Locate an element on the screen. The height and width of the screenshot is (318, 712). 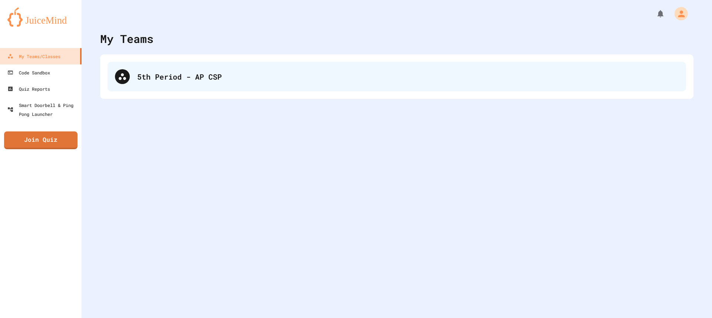
div: My Notifications is located at coordinates (654, 14).